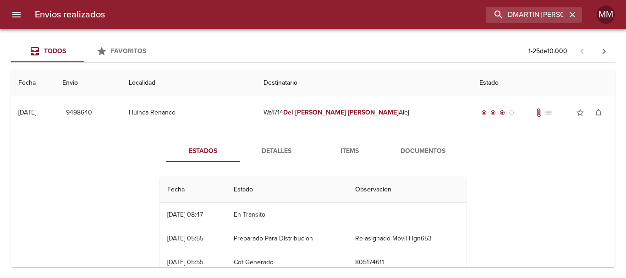 This screenshot has width=626, height=278. Describe the element at coordinates (364, 83) in the screenshot. I see `th: Destinatario` at that location.